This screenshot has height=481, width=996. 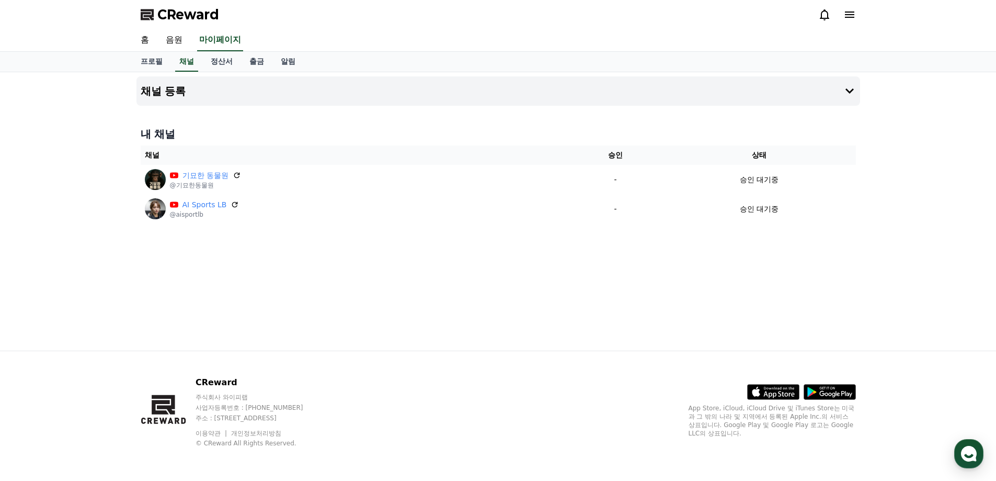 I want to click on a: 홈, so click(x=145, y=40).